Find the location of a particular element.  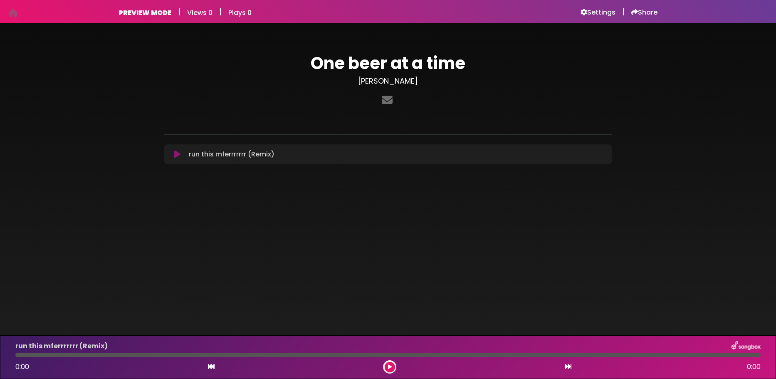

h6: Plays 0 is located at coordinates (240, 12).